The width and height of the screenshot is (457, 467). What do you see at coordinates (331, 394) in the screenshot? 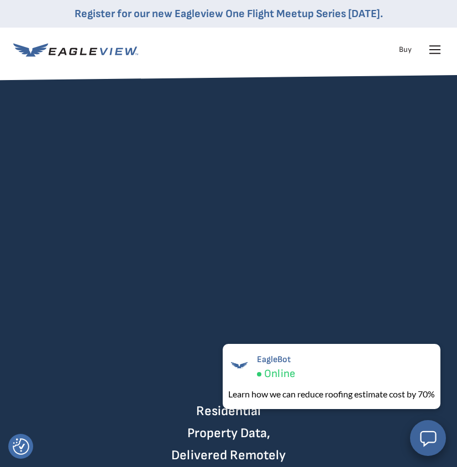
I see `div: Learn how we can reduce roofing estimate cost by 70%` at bounding box center [331, 394].